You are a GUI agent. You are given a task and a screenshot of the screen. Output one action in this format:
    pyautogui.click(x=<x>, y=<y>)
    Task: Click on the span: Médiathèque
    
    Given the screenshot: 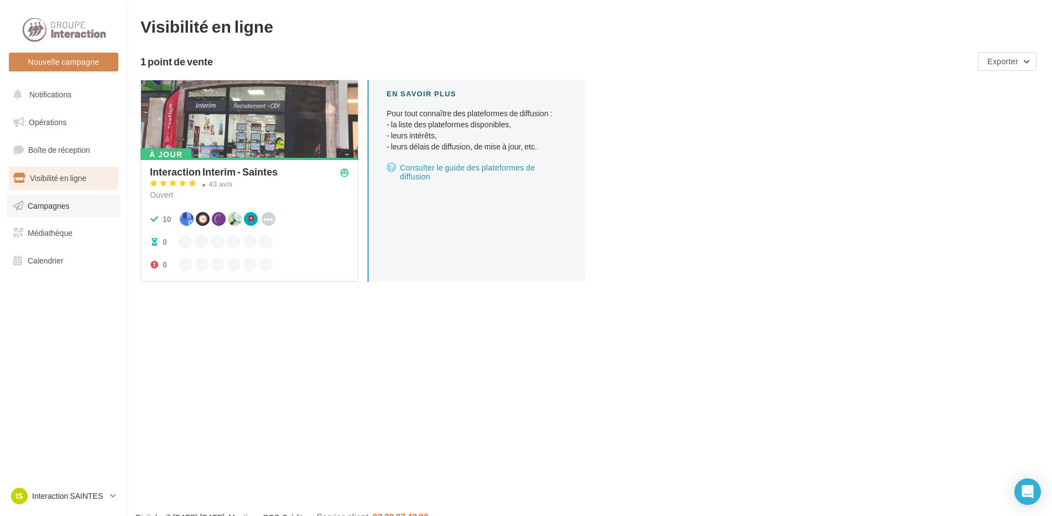 What is the action you would take?
    pyautogui.click(x=50, y=232)
    